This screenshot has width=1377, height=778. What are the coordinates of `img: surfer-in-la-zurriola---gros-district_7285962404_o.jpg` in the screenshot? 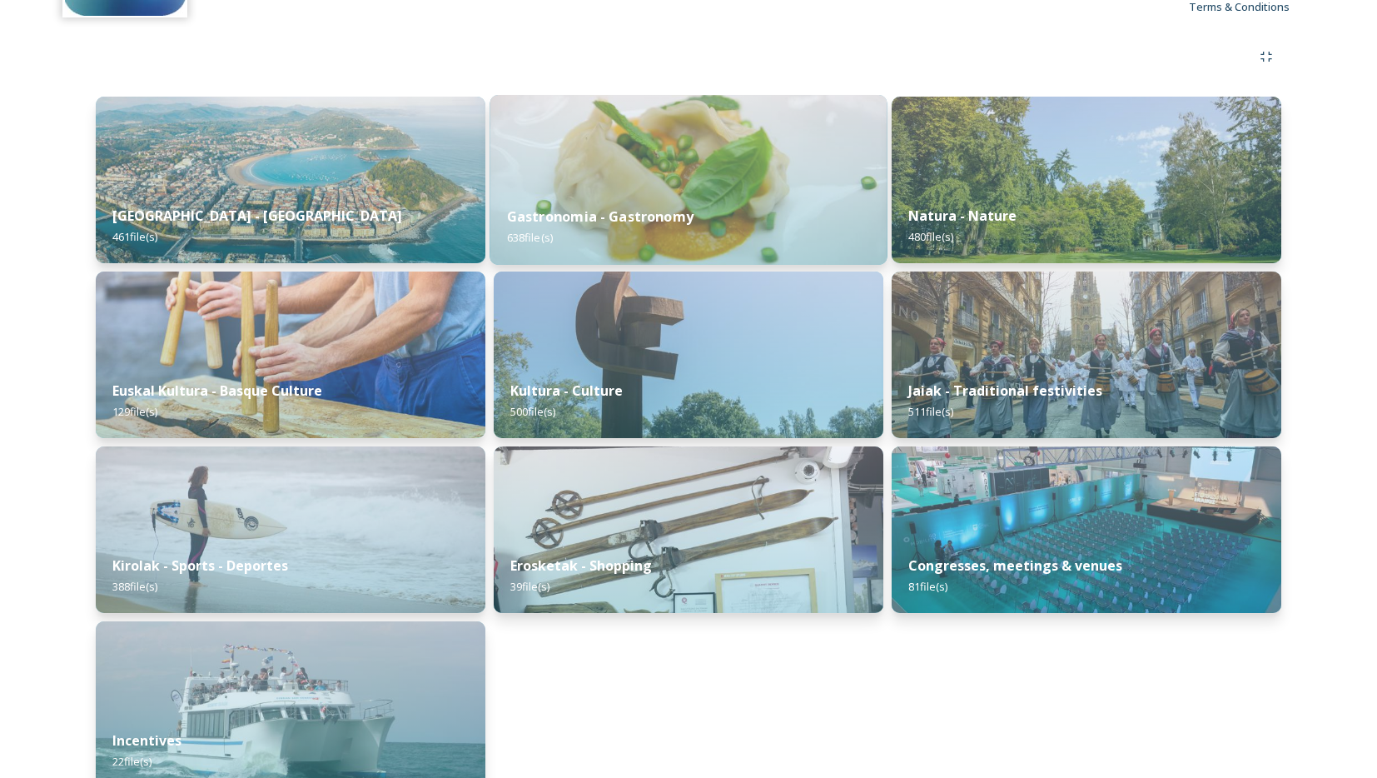 It's located at (291, 530).